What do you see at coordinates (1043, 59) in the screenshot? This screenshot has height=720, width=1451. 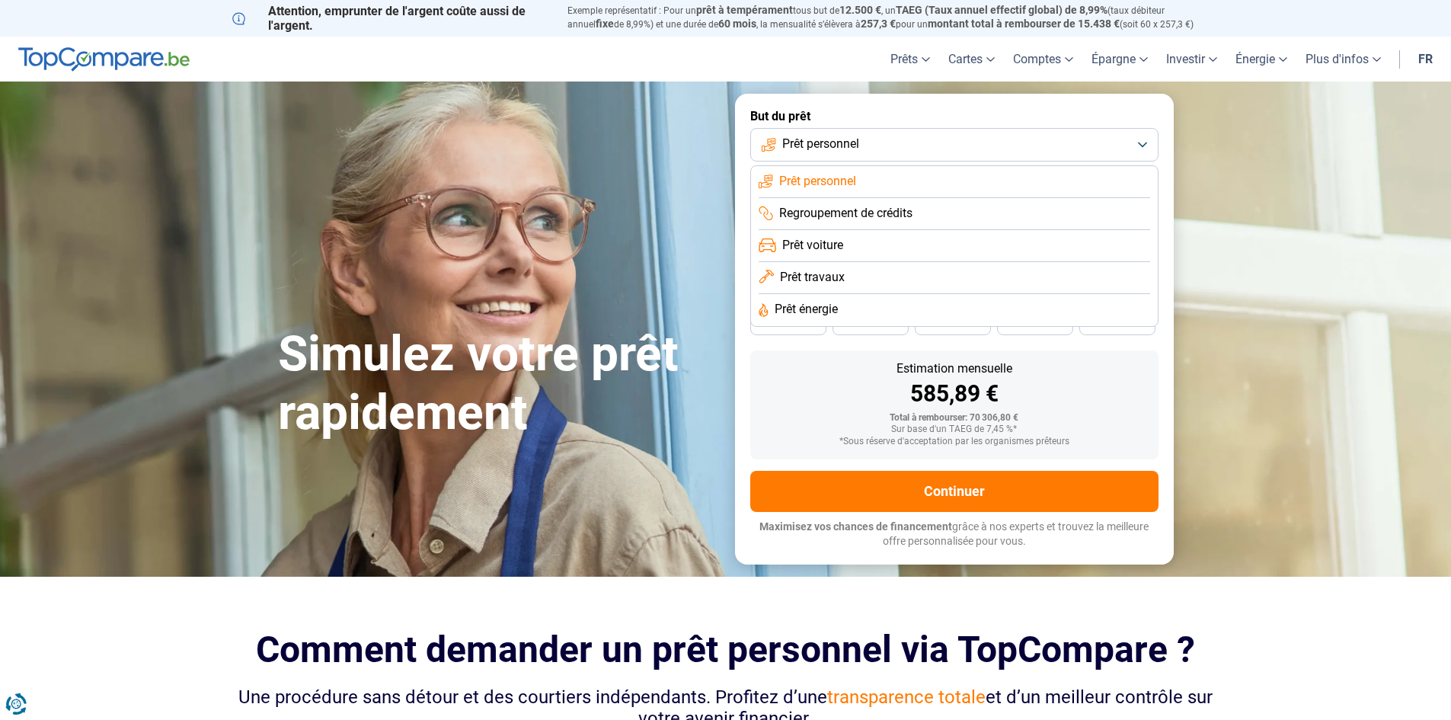 I see `a: Comptes` at bounding box center [1043, 59].